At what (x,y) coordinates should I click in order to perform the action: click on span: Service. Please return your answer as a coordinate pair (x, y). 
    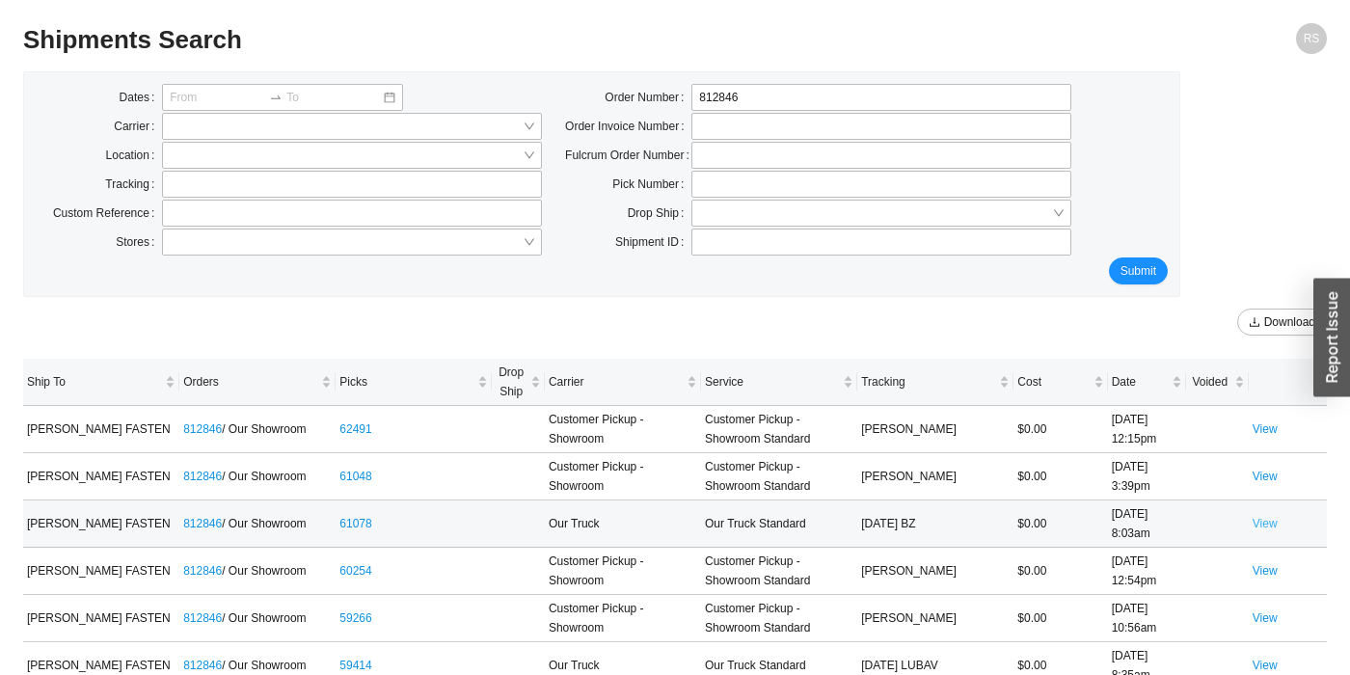
    Looking at the image, I should click on (771, 382).